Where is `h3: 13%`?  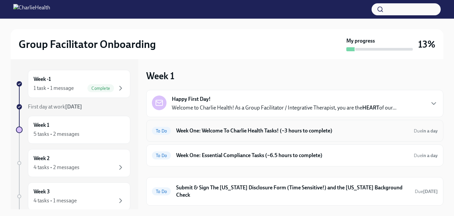 h3: 13% is located at coordinates (427, 44).